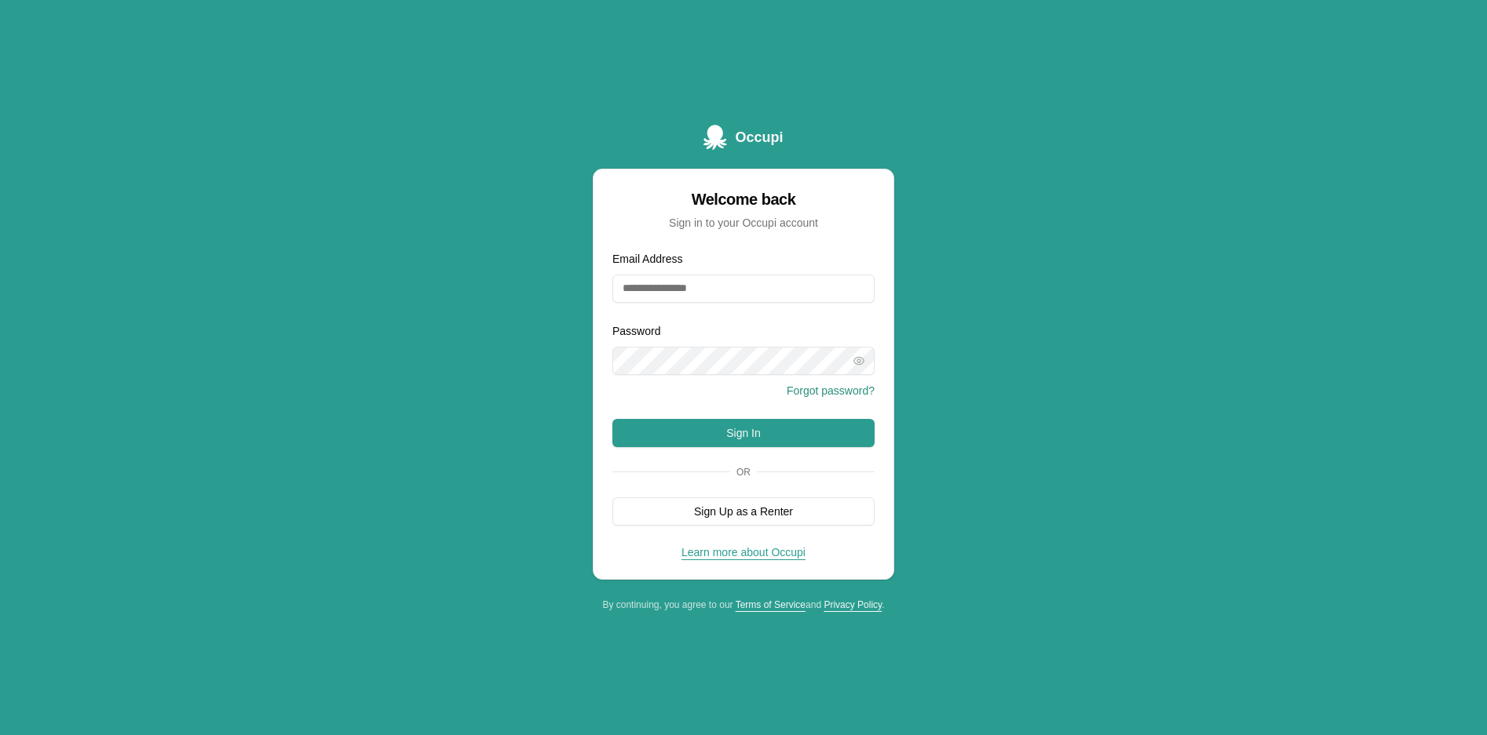 The height and width of the screenshot is (735, 1487). What do you see at coordinates (647, 259) in the screenshot?
I see `label: Email Address` at bounding box center [647, 259].